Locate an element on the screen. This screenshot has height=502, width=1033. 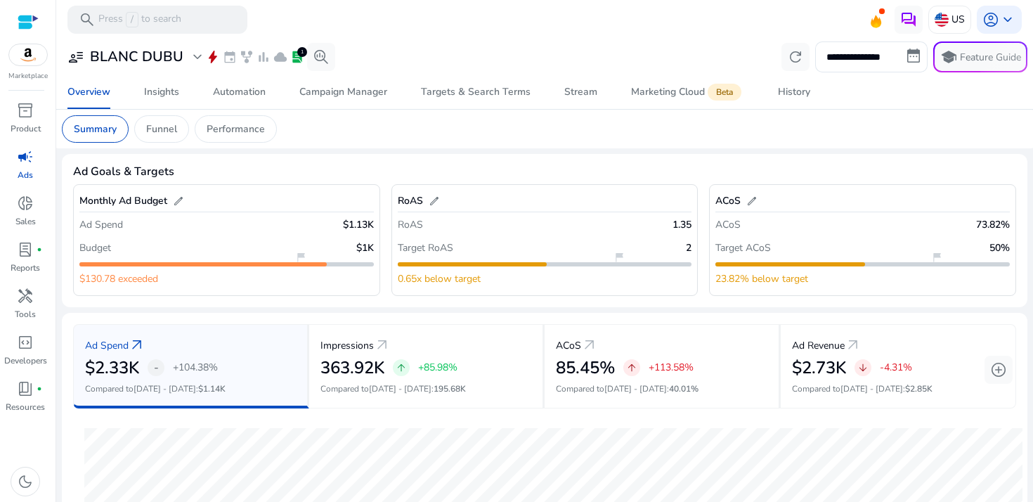
p: RoAS is located at coordinates (411, 224).